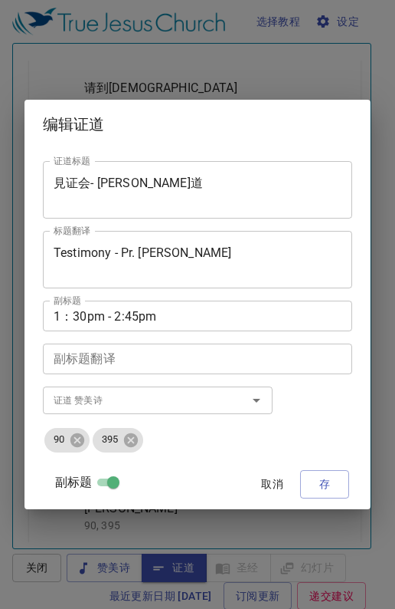  I want to click on button: 存, so click(325, 484).